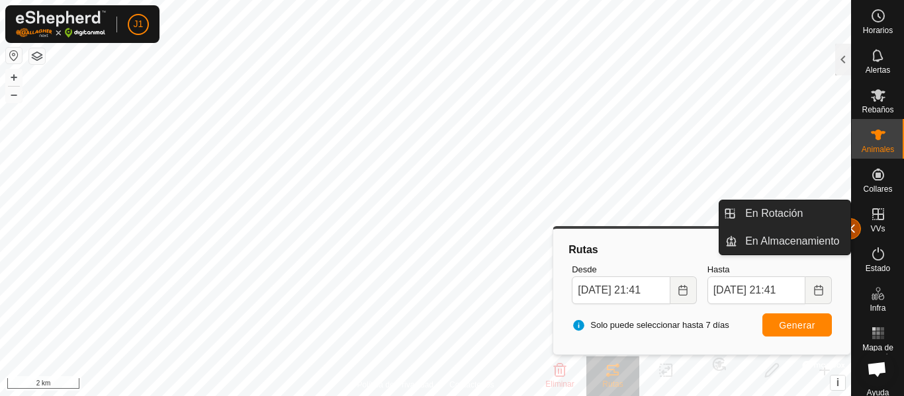 The image size is (904, 396). What do you see at coordinates (877, 30) in the screenshot?
I see `span: Horarios` at bounding box center [877, 30].